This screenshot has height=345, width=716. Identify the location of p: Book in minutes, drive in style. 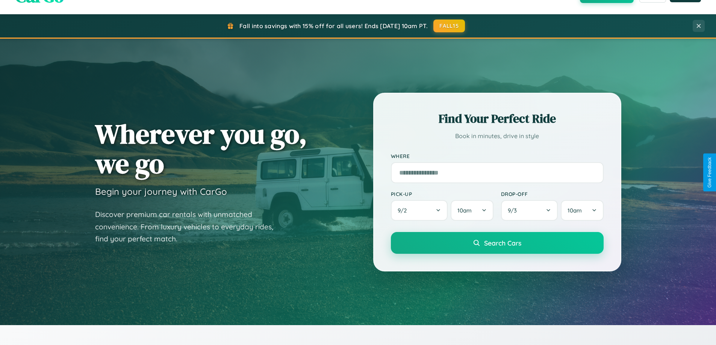
(497, 136).